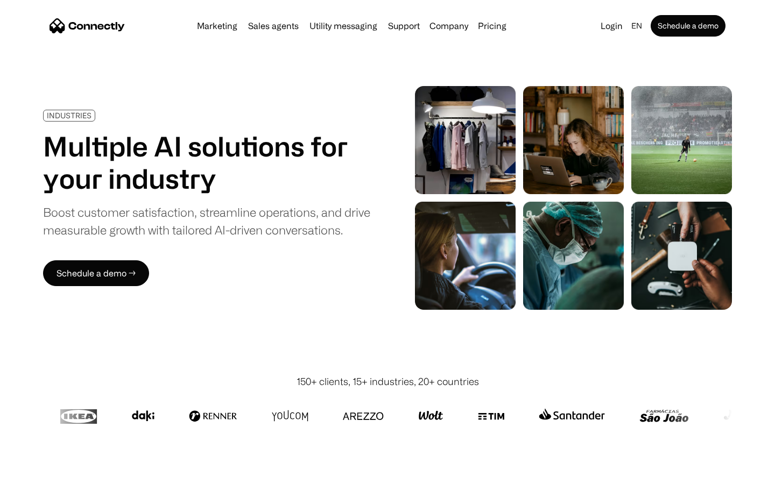  I want to click on aside: Language selected: English, so click(38, 472).